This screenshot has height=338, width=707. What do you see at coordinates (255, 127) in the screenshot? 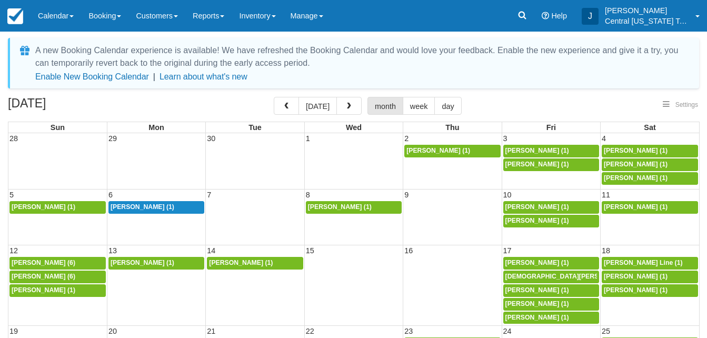
I see `span: Tue` at bounding box center [255, 127].